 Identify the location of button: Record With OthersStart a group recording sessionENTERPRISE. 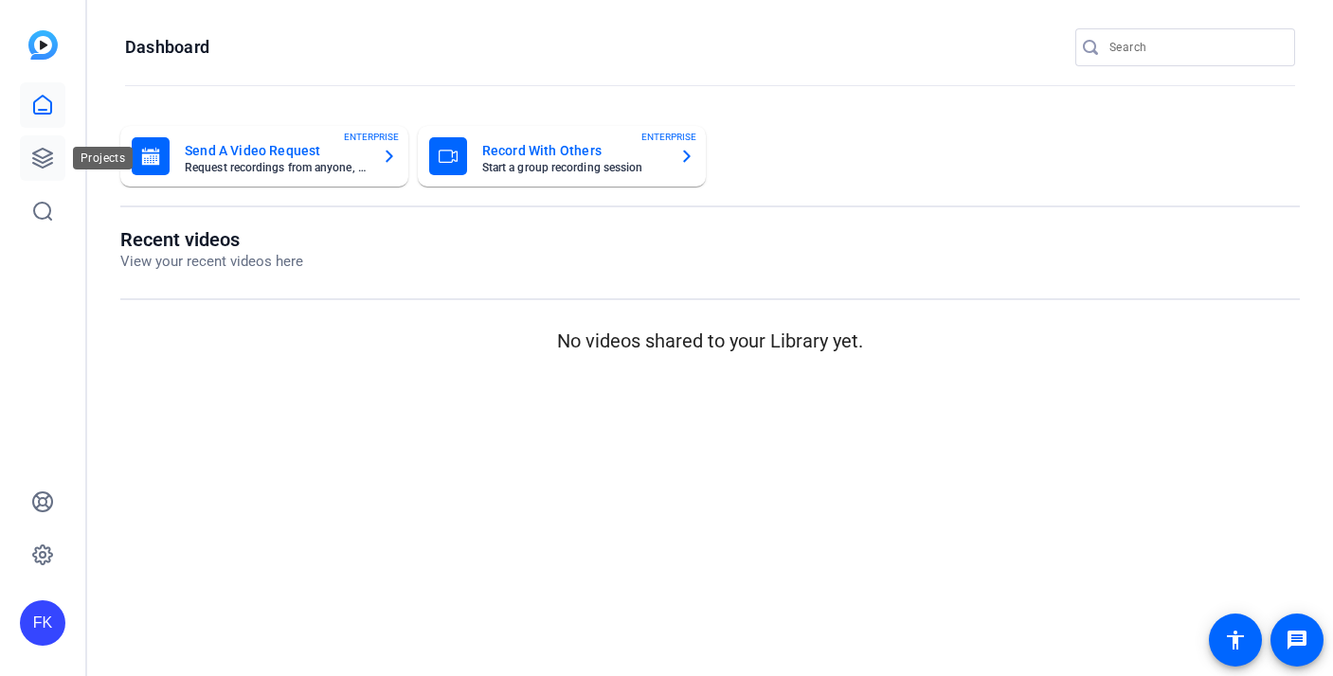
(562, 156).